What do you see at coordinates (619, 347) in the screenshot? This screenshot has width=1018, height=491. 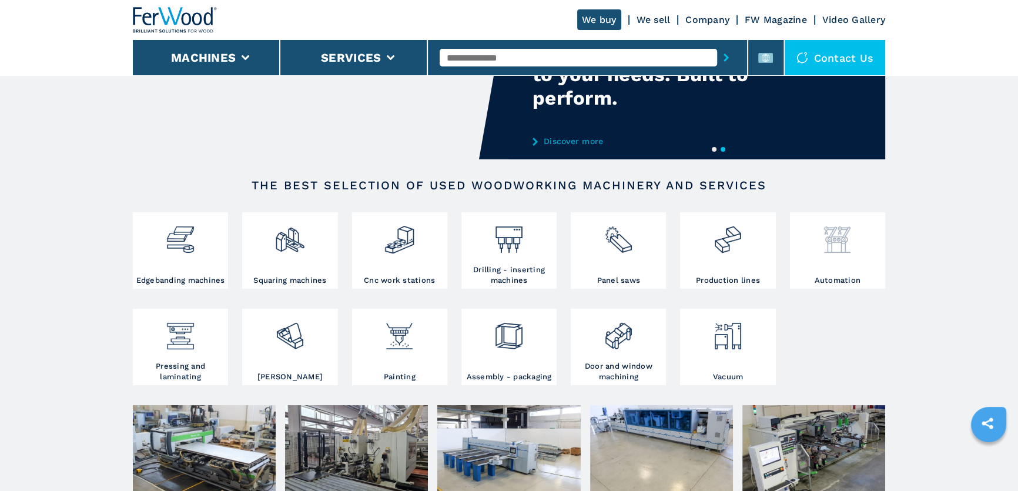 I see `a: Door and window machining` at bounding box center [619, 347].